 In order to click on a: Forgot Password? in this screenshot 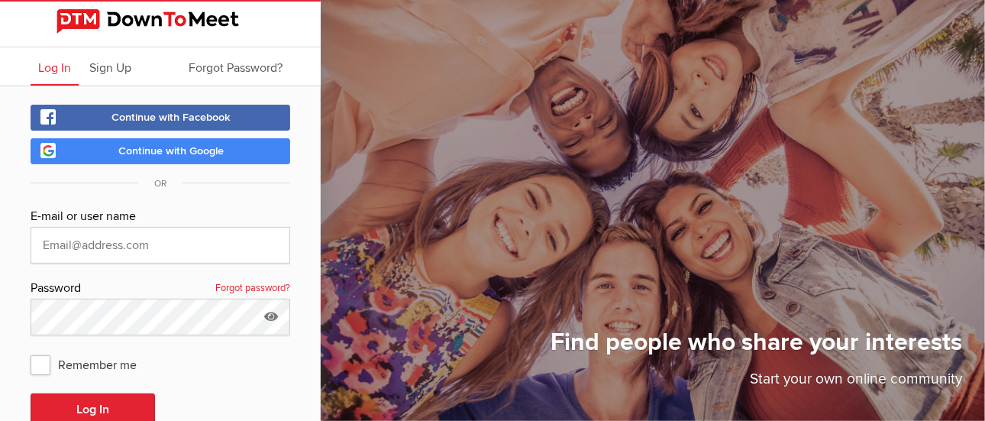, I will do `click(235, 66)`.